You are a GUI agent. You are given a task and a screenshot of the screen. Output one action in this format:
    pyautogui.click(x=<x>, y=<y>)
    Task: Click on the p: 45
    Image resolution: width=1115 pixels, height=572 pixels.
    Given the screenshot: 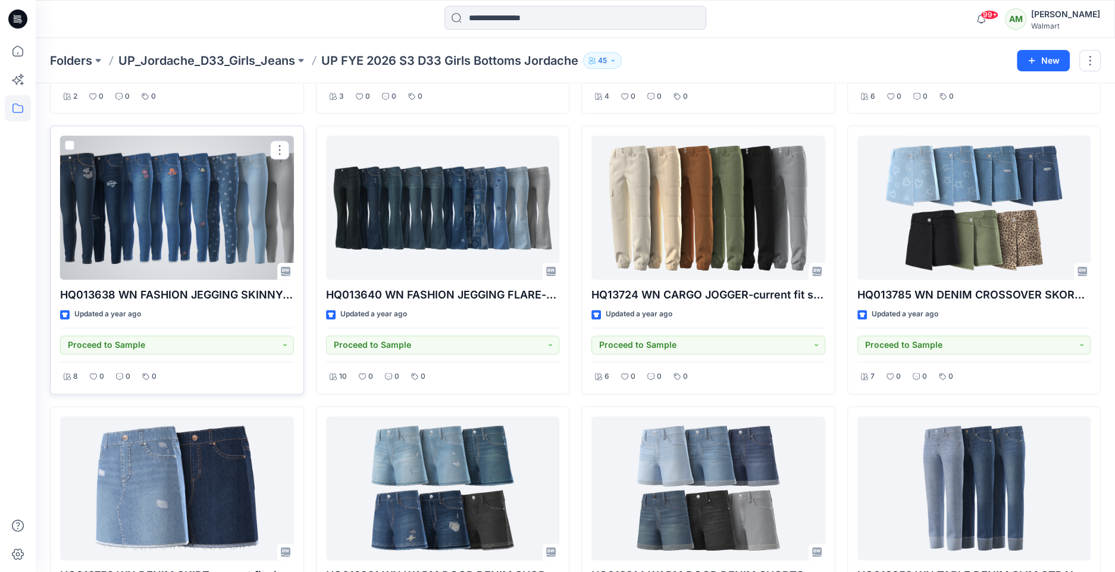 What is the action you would take?
    pyautogui.click(x=602, y=61)
    